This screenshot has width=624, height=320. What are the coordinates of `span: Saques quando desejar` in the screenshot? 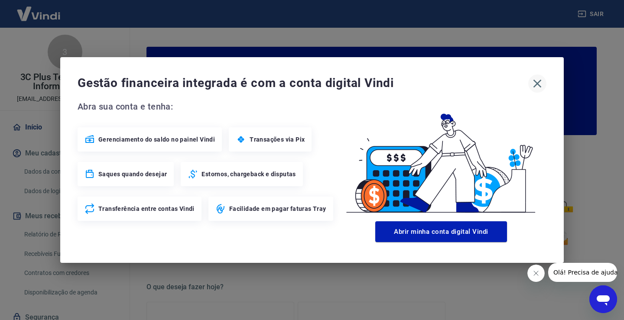 It's located at (133, 174).